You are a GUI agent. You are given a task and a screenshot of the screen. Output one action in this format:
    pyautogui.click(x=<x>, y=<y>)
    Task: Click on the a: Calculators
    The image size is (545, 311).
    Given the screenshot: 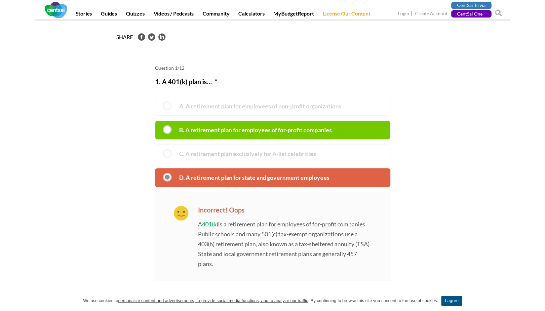 What is the action you would take?
    pyautogui.click(x=251, y=15)
    